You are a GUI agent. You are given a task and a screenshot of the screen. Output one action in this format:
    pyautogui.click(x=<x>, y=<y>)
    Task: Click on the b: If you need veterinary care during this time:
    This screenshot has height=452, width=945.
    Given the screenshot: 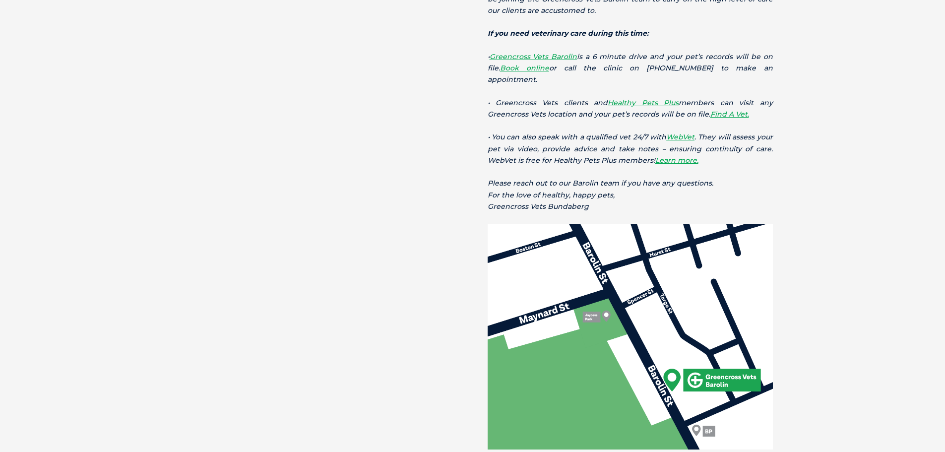 What is the action you would take?
    pyautogui.click(x=568, y=33)
    